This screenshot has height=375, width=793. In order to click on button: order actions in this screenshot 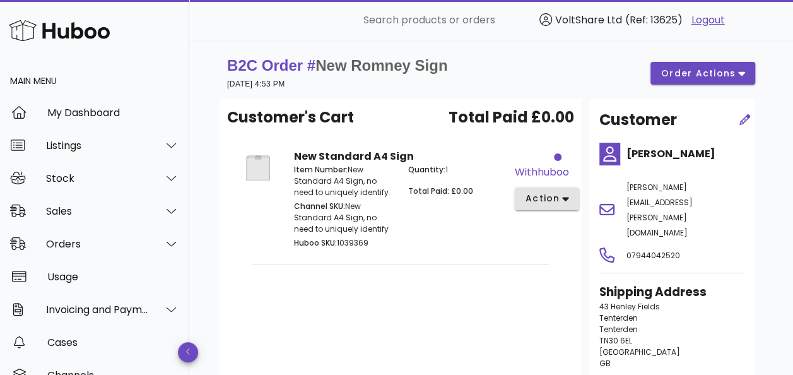, I will do `click(702, 73)`.